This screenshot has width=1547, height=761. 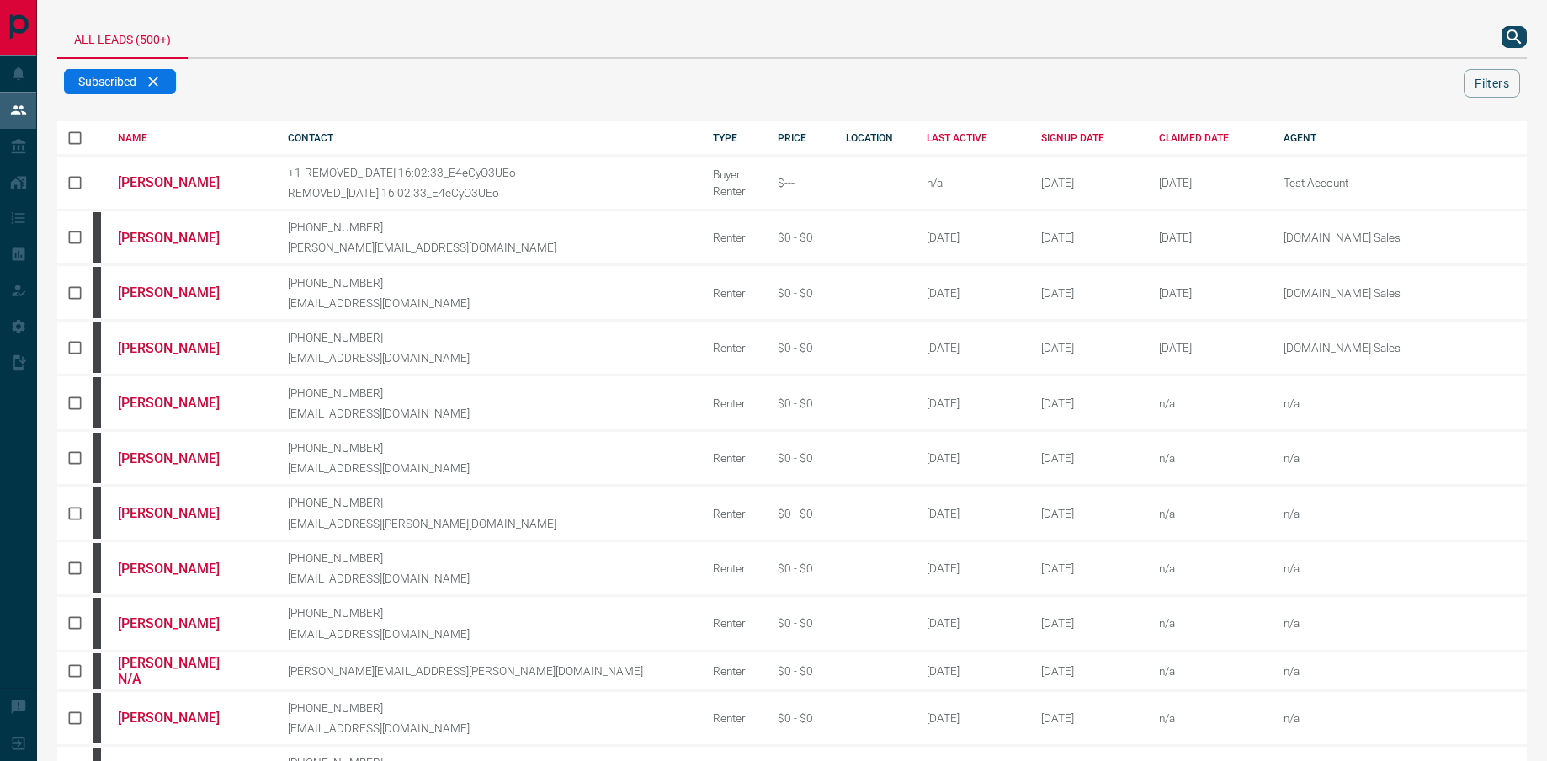 I want to click on span: Subscribed, so click(x=107, y=82).